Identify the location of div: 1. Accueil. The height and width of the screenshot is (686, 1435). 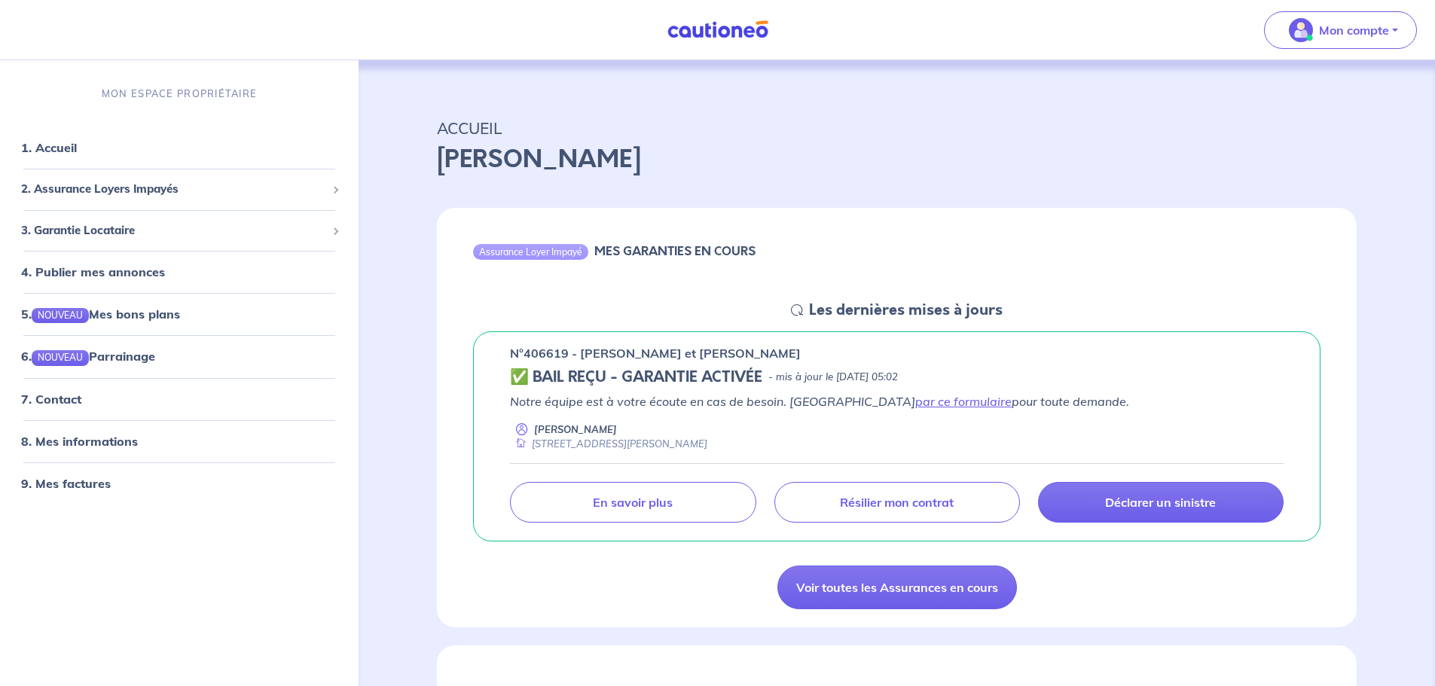
(179, 148).